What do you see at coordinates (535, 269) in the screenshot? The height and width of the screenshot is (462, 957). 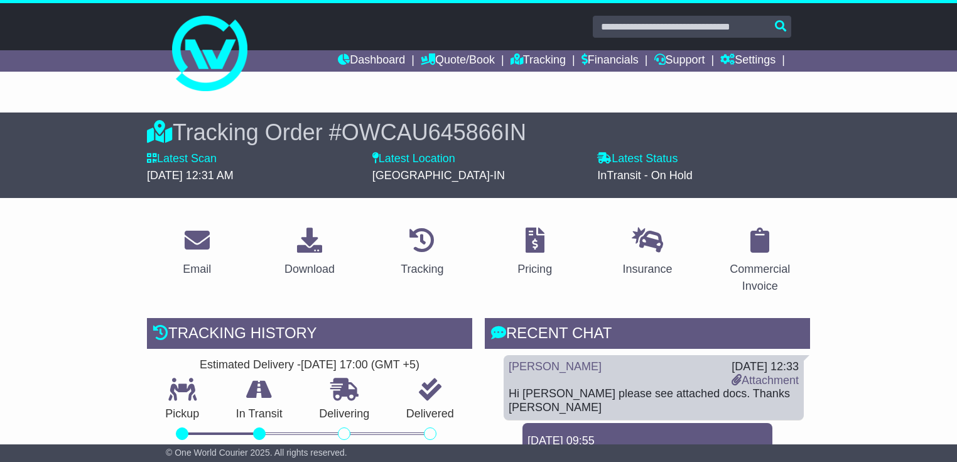 I see `div: Pricing` at bounding box center [535, 269].